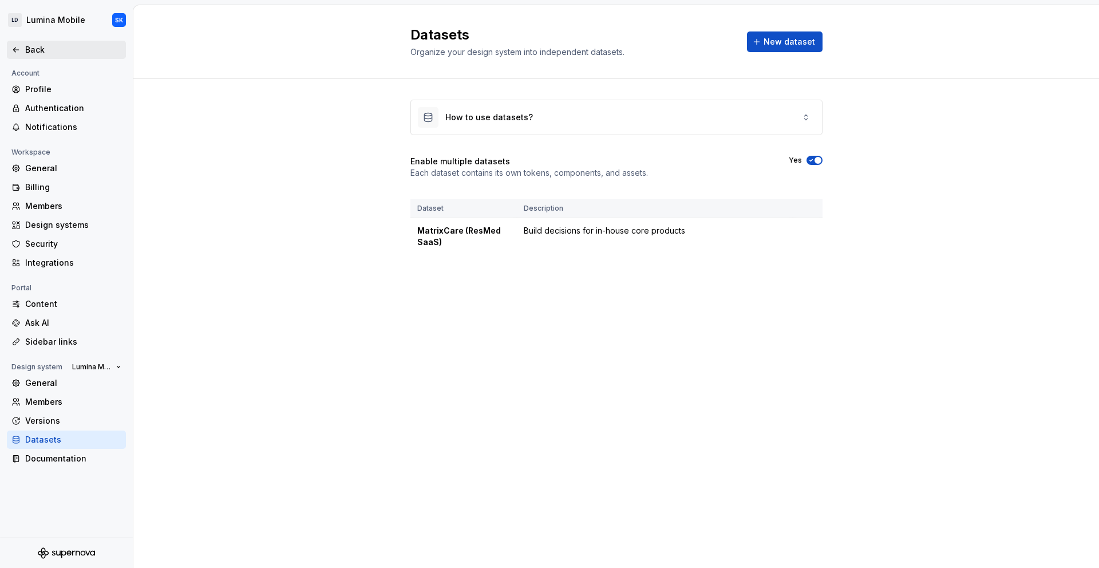  Describe the element at coordinates (73, 342) in the screenshot. I see `div: Sidebar links` at that location.